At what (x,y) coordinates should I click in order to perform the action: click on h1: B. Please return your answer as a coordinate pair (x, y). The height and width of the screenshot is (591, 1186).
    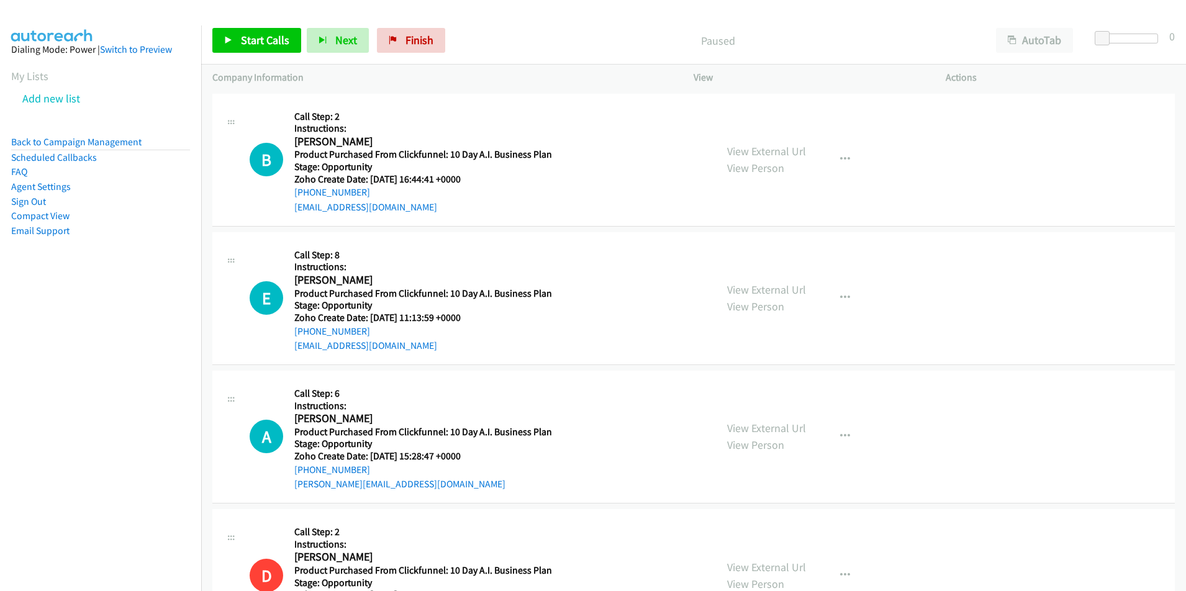
    Looking at the image, I should click on (266, 160).